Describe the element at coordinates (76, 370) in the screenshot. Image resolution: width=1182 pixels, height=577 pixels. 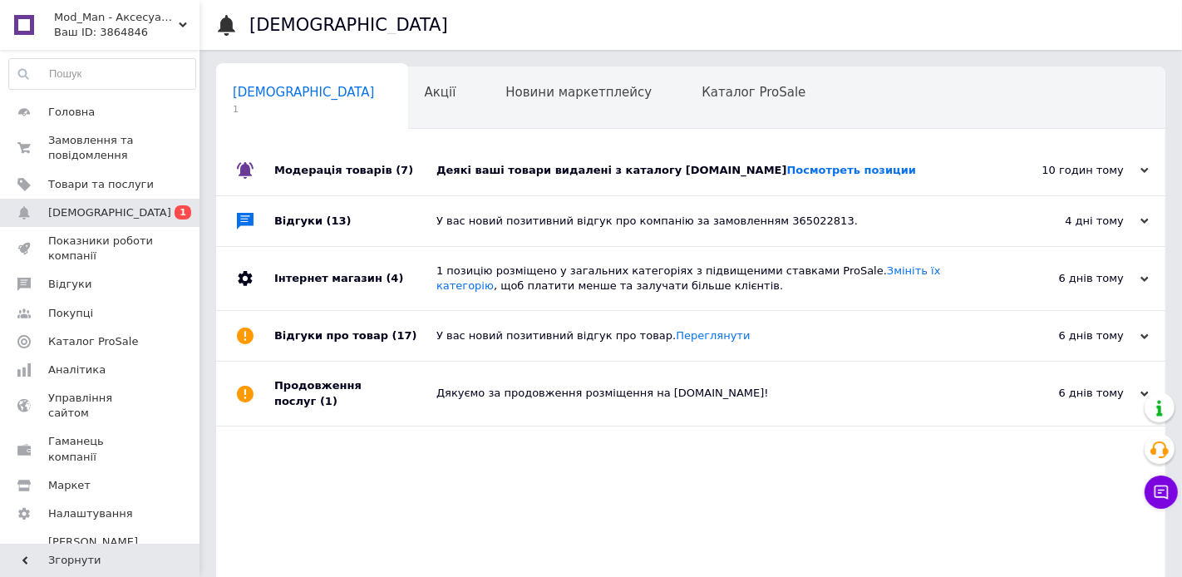
I see `span: Аналітика` at that location.